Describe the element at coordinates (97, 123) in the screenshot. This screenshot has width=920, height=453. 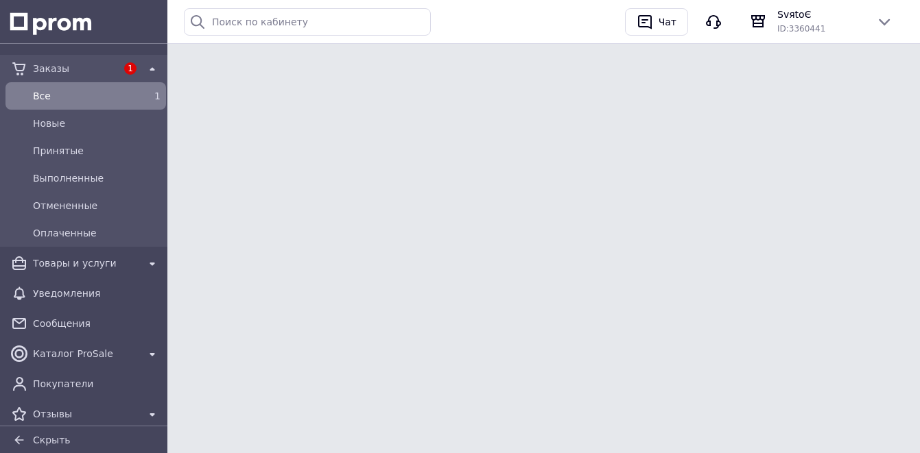
I see `span: Новые` at that location.